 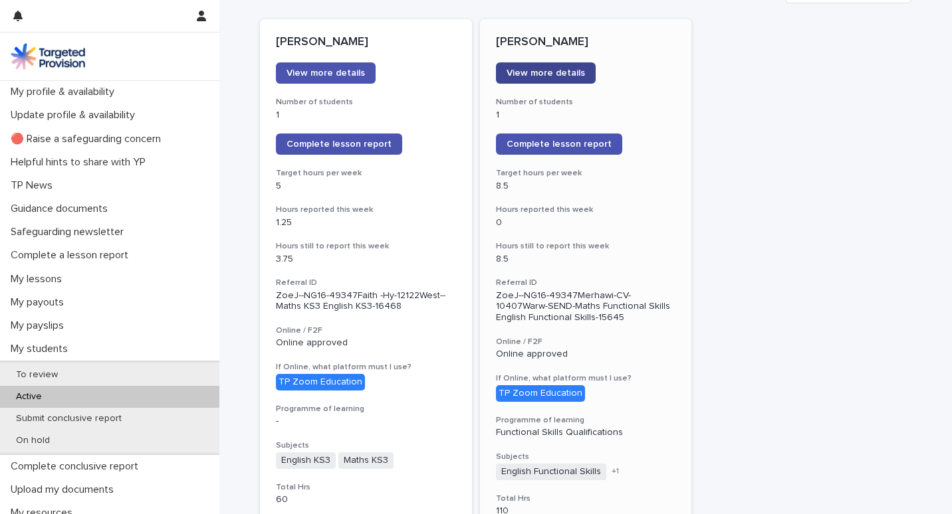 What do you see at coordinates (34, 185) in the screenshot?
I see `p: TP News` at bounding box center [34, 185].